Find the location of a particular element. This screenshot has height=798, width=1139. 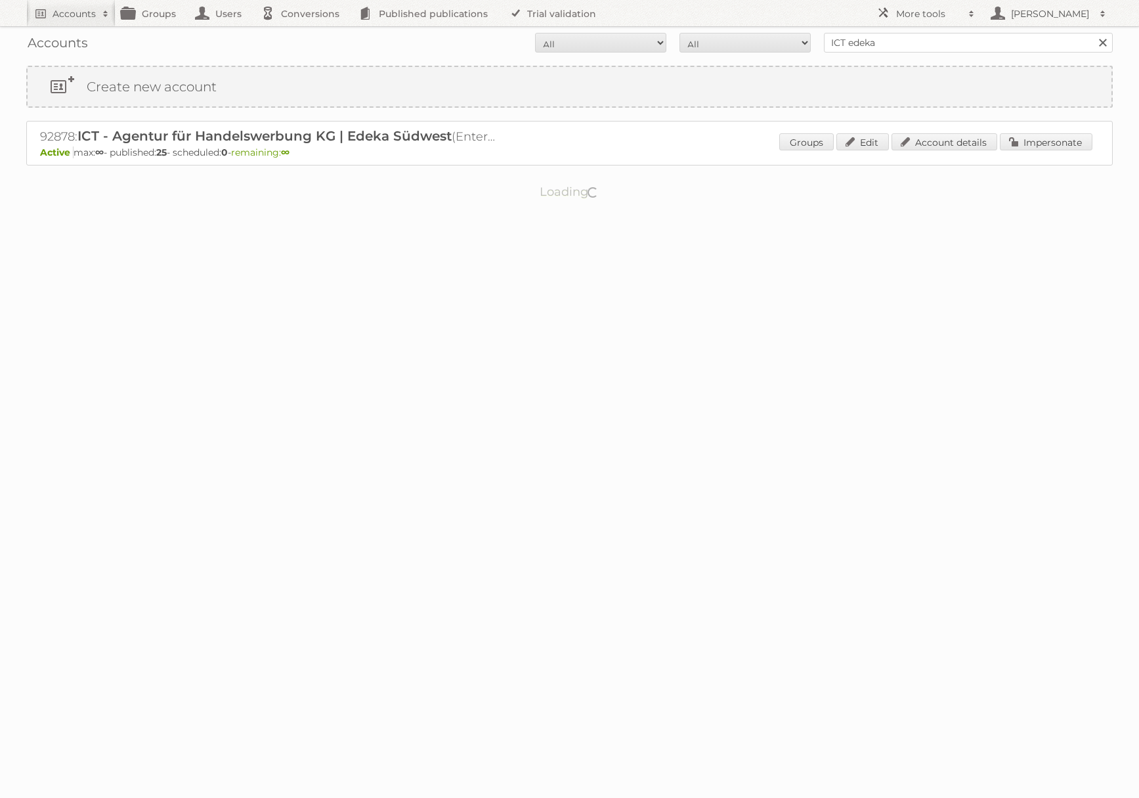

p: Loading is located at coordinates (569, 192).